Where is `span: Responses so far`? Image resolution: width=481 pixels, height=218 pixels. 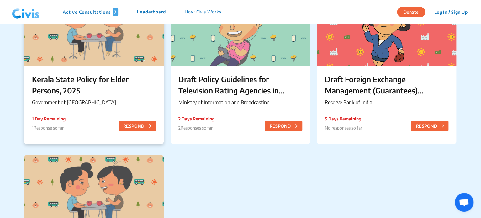 span: Responses so far is located at coordinates (197, 128).